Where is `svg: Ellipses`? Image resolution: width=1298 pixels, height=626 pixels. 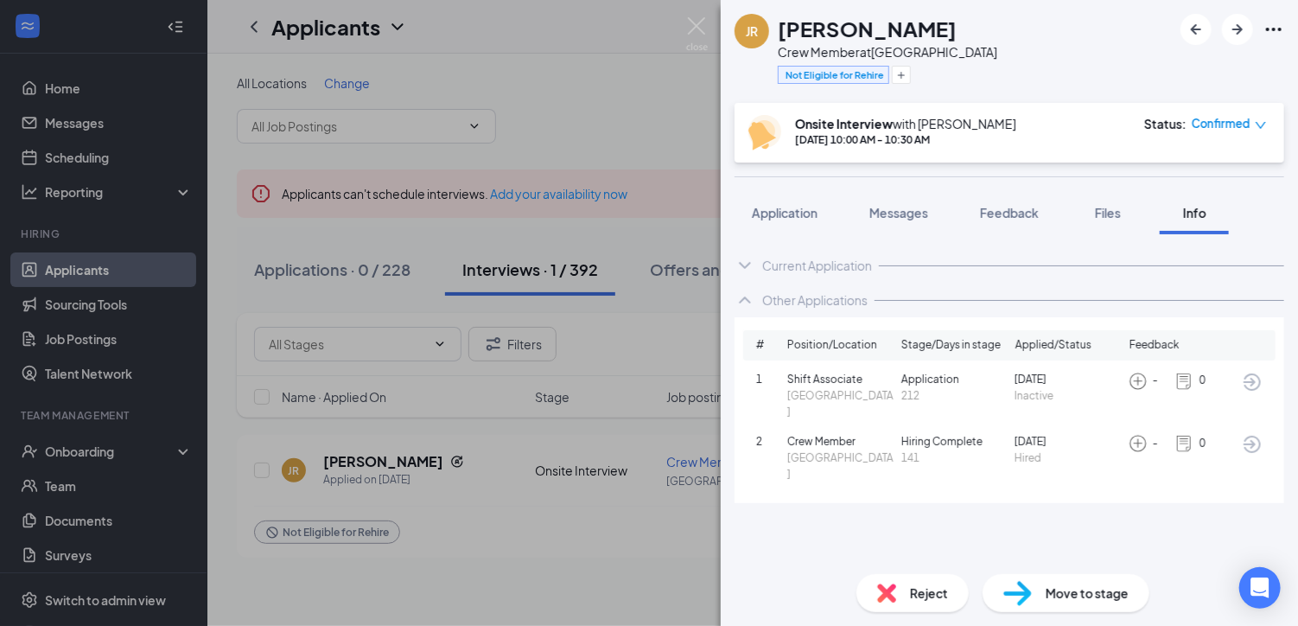
svg: Ellipses is located at coordinates (1274, 29).